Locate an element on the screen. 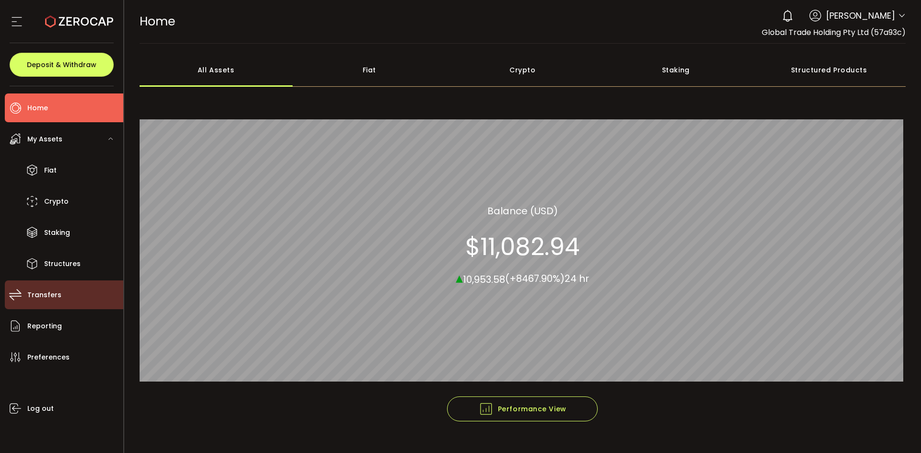 The image size is (921, 453). section: Balance (USD) is located at coordinates (522, 211).